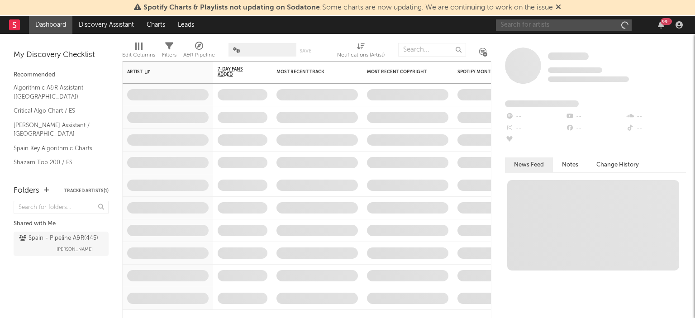  Describe the element at coordinates (57, 162) in the screenshot. I see `a: Shazam Top 200 / ES` at that location.